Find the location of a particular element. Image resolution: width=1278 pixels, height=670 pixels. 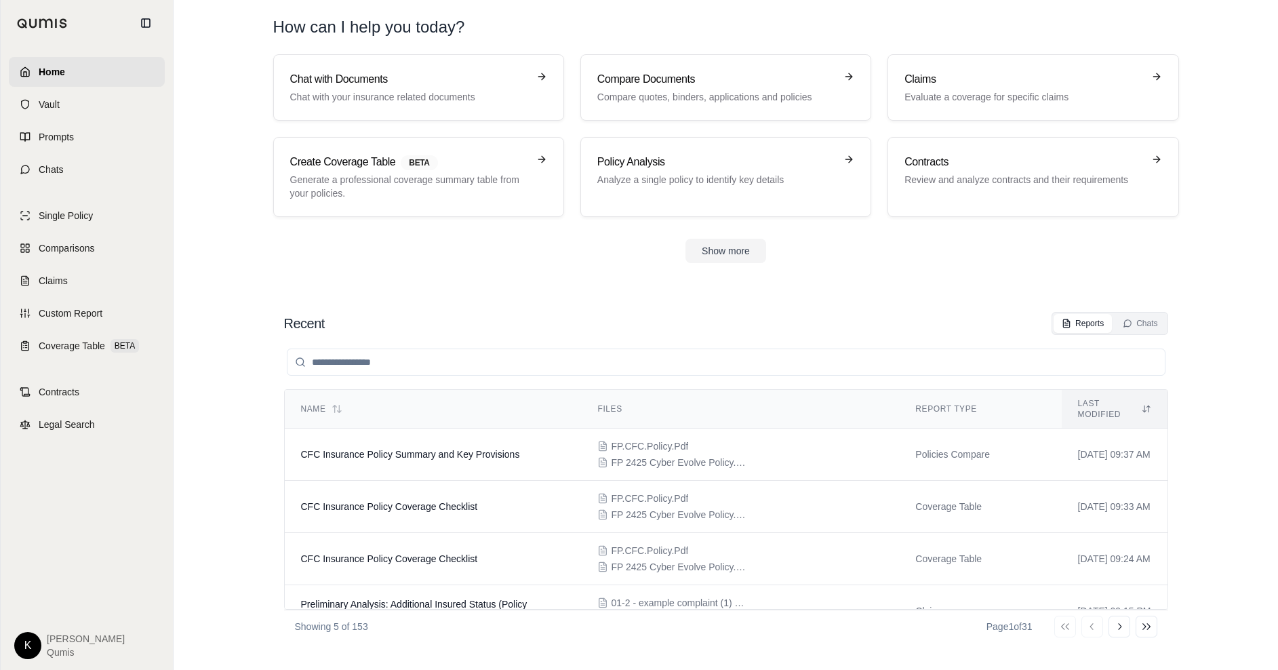

span: Home is located at coordinates (52, 72).